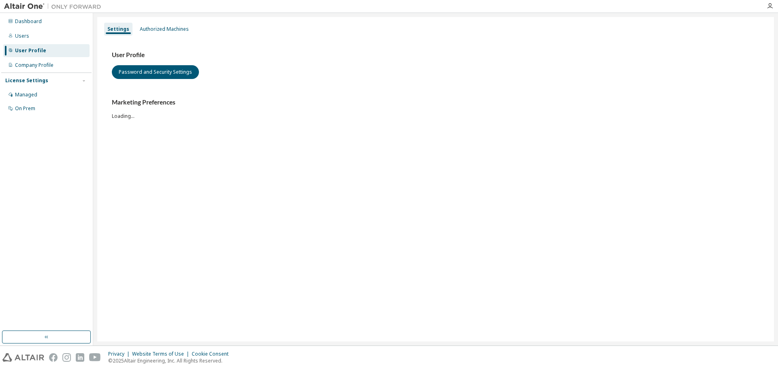 The width and height of the screenshot is (778, 369). What do you see at coordinates (22, 36) in the screenshot?
I see `div: Users` at bounding box center [22, 36].